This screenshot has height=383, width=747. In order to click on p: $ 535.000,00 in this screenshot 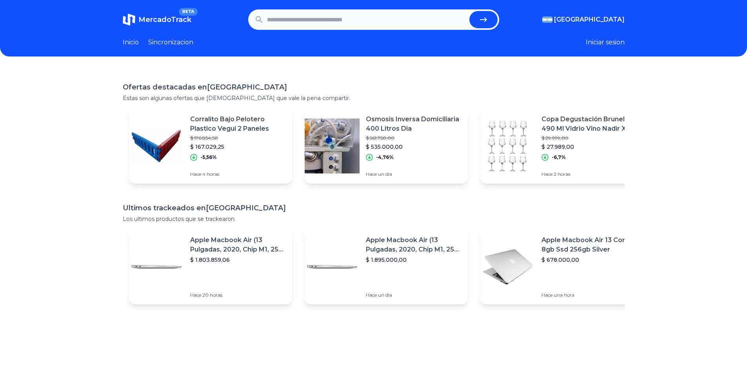, I will do `click(414, 147)`.